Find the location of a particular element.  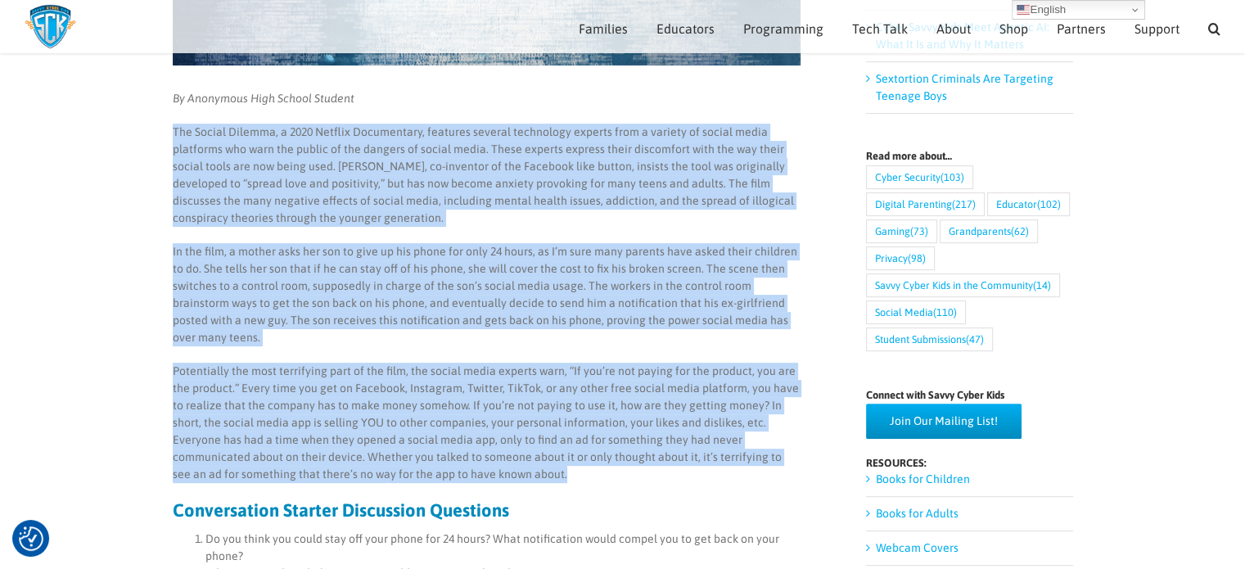

span: Families is located at coordinates (603, 29).